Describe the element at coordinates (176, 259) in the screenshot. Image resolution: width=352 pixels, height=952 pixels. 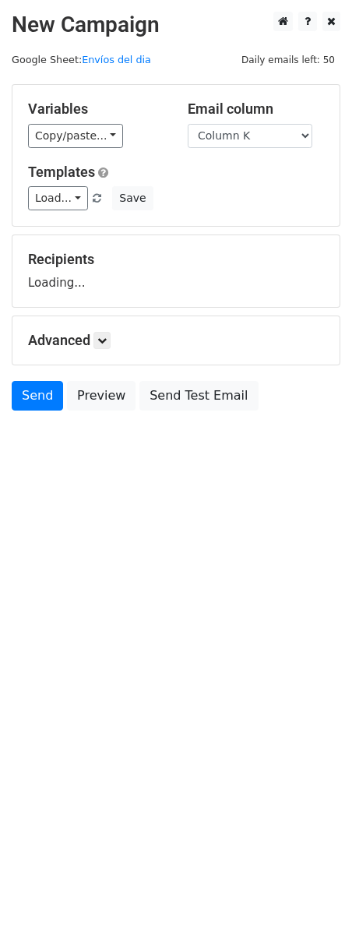
I see `h5: Recipients` at that location.